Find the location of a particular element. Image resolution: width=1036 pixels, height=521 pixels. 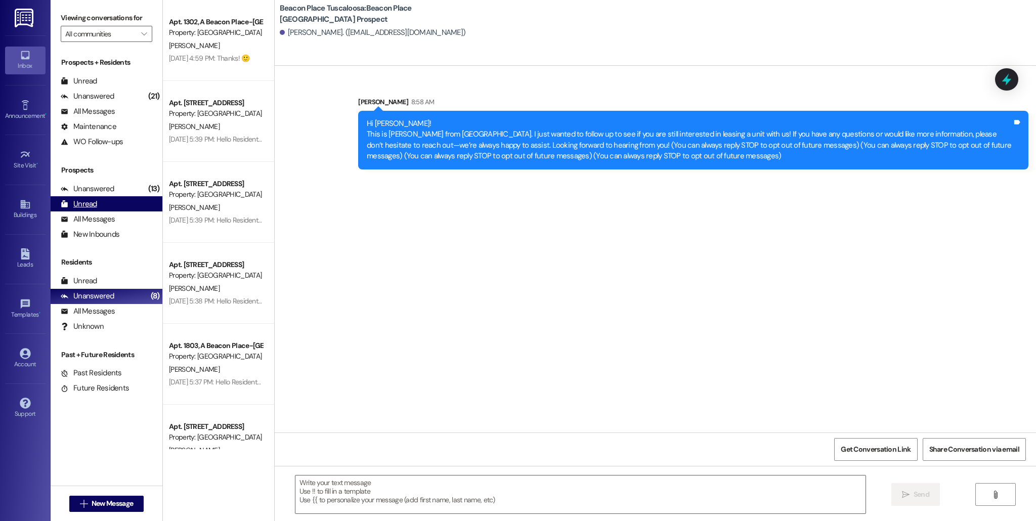

div: Prospects is located at coordinates (106, 170).